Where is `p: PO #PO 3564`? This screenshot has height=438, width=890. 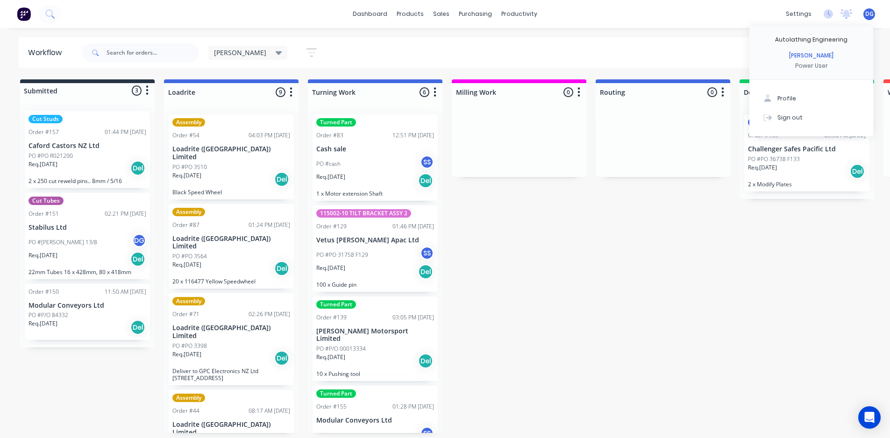 p: PO #PO 3564 is located at coordinates (190, 257).